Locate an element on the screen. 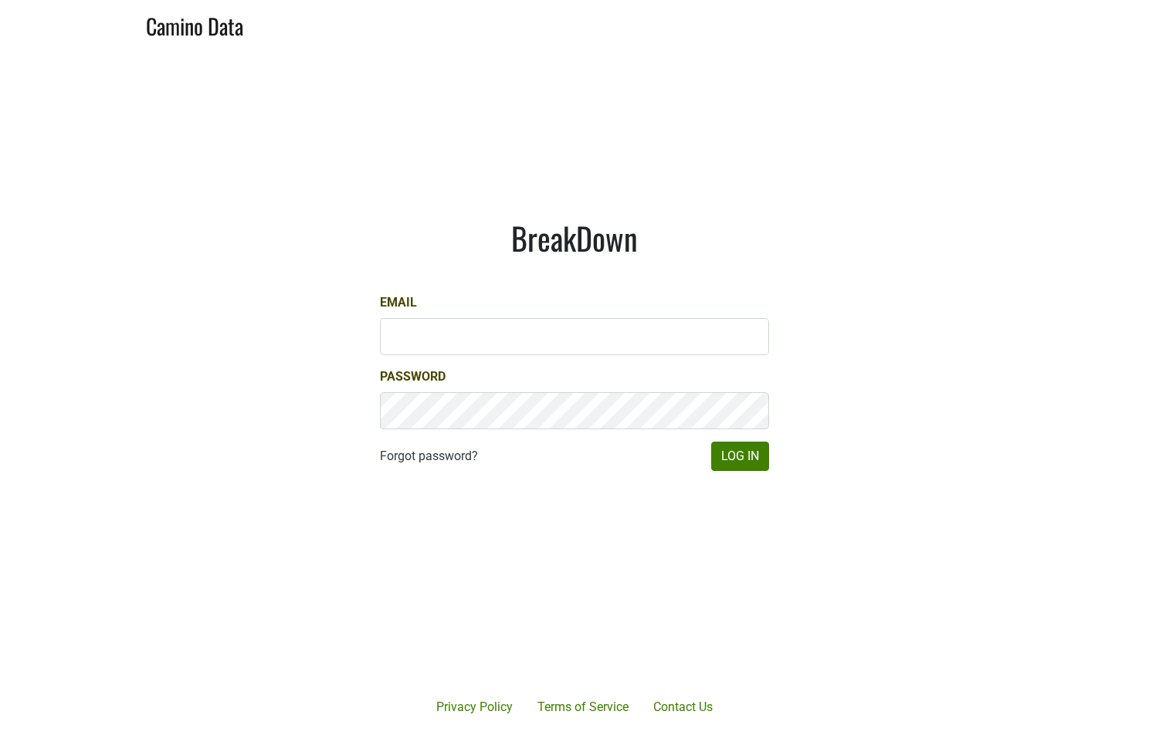 This screenshot has height=735, width=1149. a: Privacy Policy is located at coordinates (474, 708).